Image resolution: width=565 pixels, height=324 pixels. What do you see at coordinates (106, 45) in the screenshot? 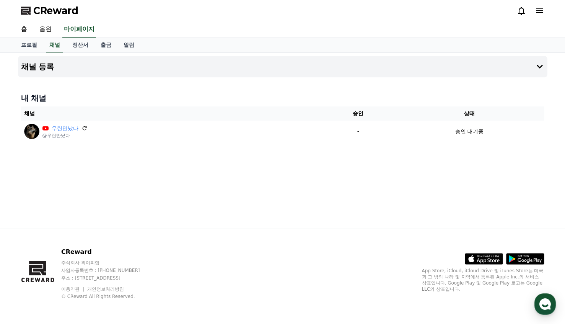
I see `a: 출금` at bounding box center [106, 45].